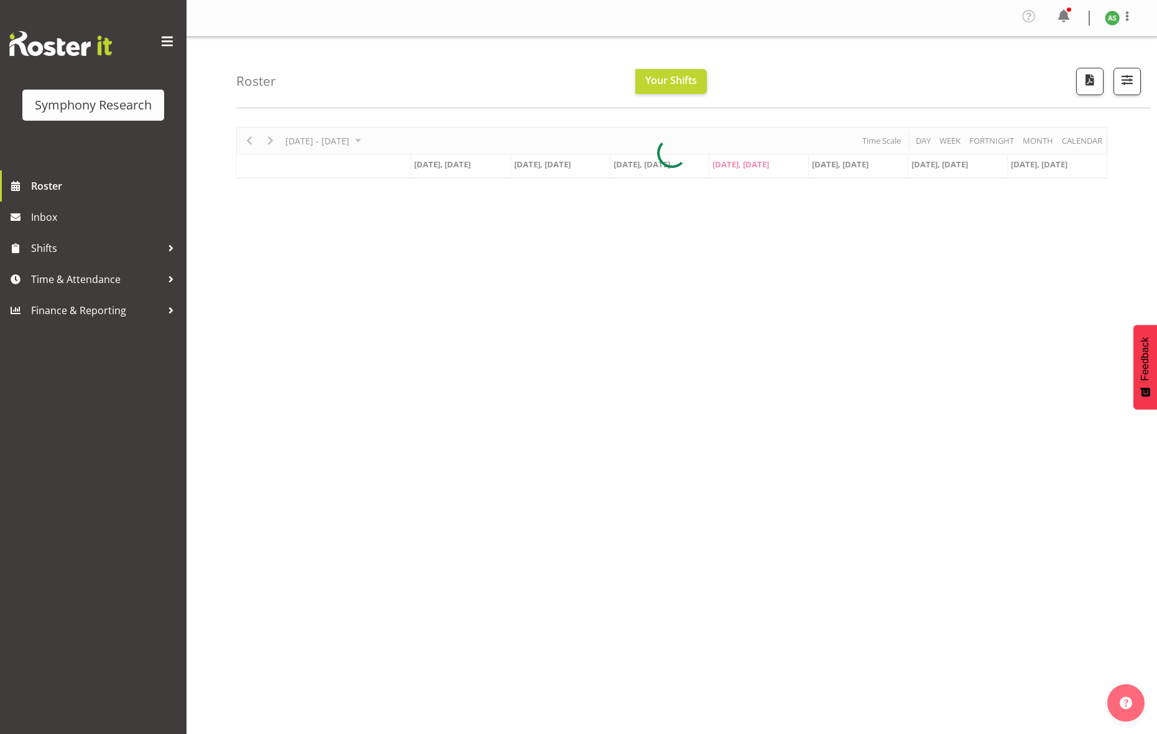  Describe the element at coordinates (93, 105) in the screenshot. I see `div: Symphony Research` at that location.